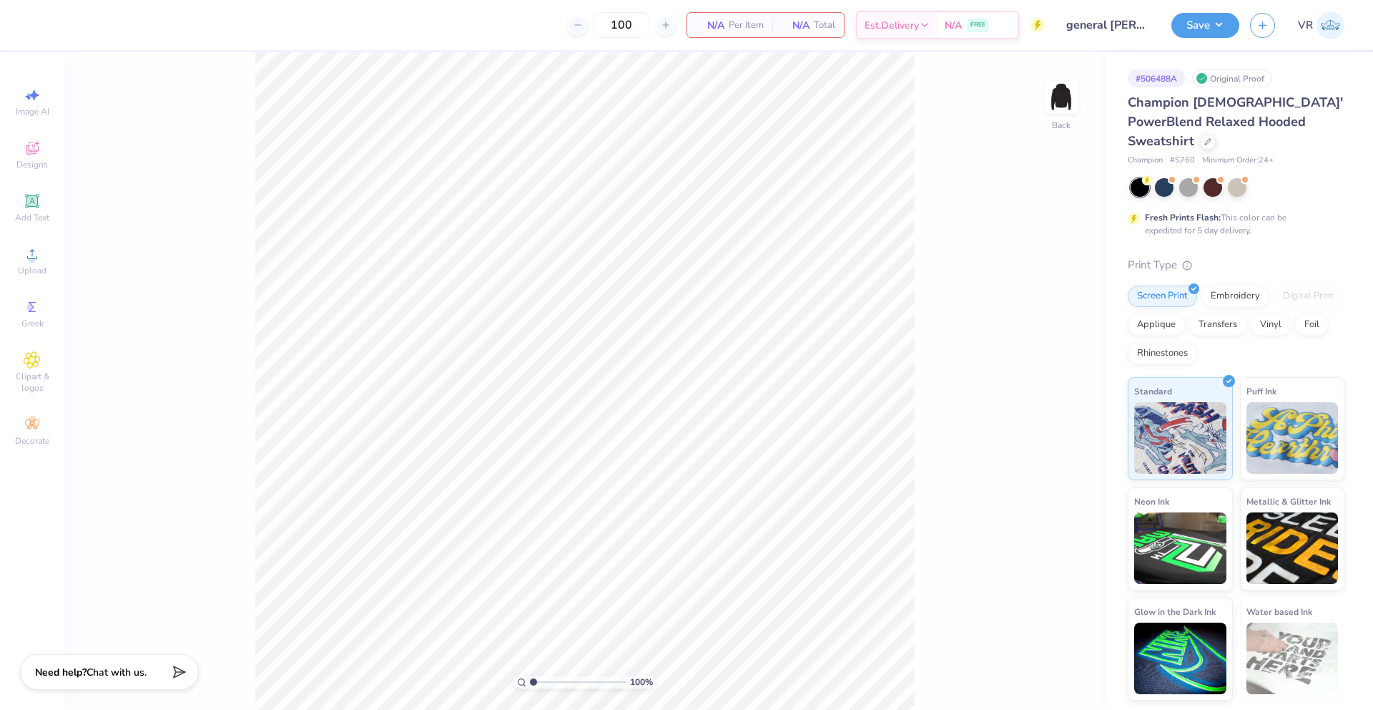  What do you see at coordinates (892, 25) in the screenshot?
I see `span: Est. Delivery` at bounding box center [892, 25].